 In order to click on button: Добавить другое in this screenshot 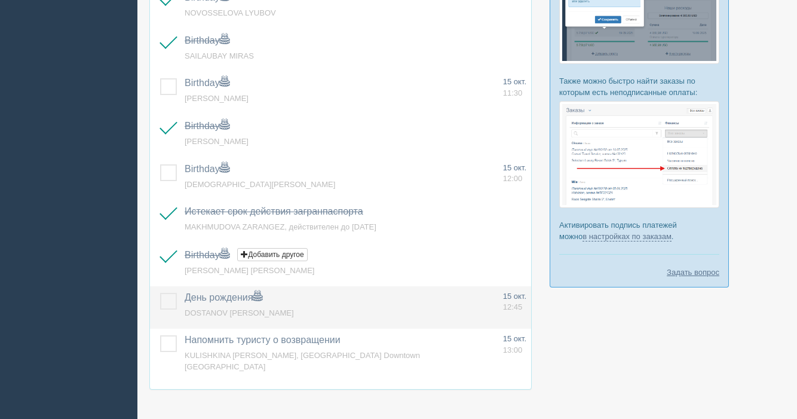, I will do `click(272, 255)`.